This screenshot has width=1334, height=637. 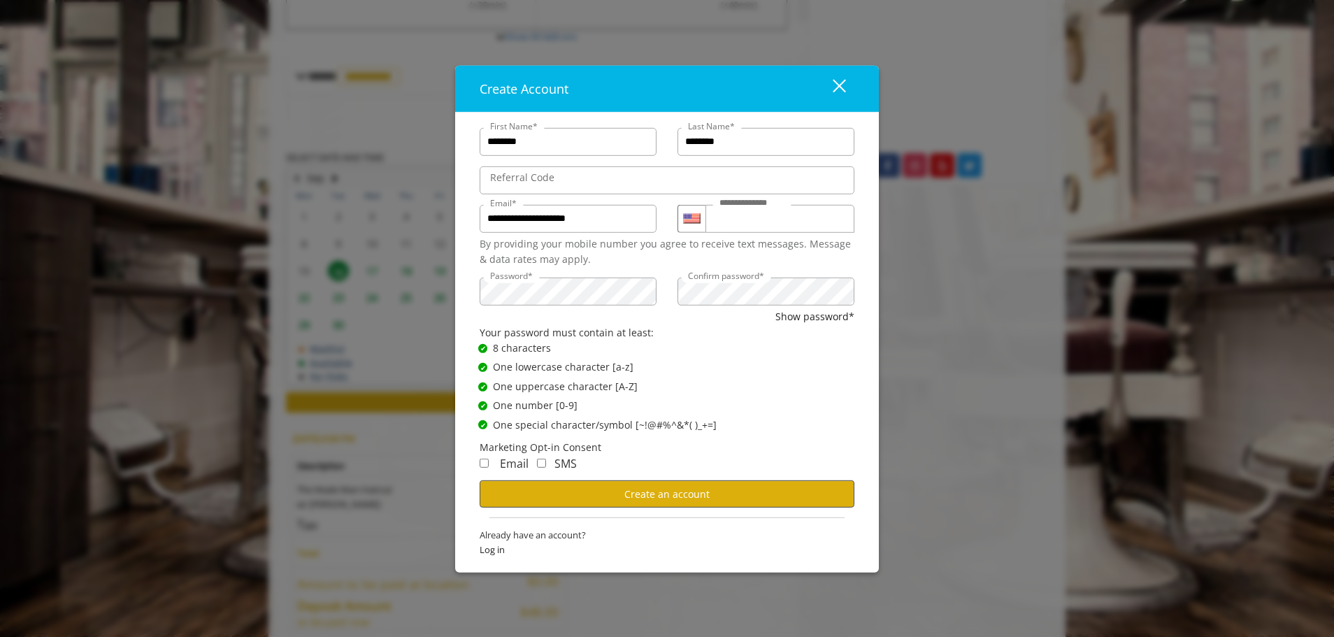 What do you see at coordinates (691, 218) in the screenshot?
I see `div: Country` at bounding box center [691, 218].